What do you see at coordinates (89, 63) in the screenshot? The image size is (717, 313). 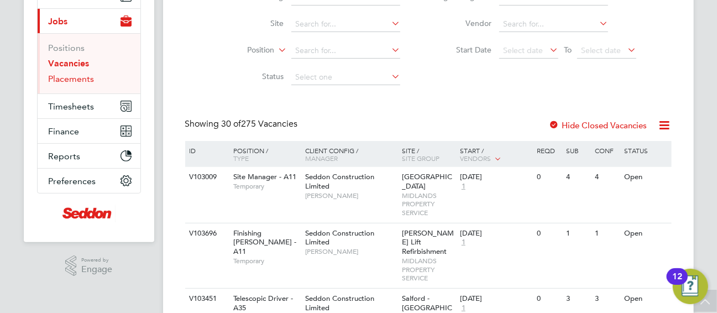 I see `div: Jobs` at bounding box center [89, 63].